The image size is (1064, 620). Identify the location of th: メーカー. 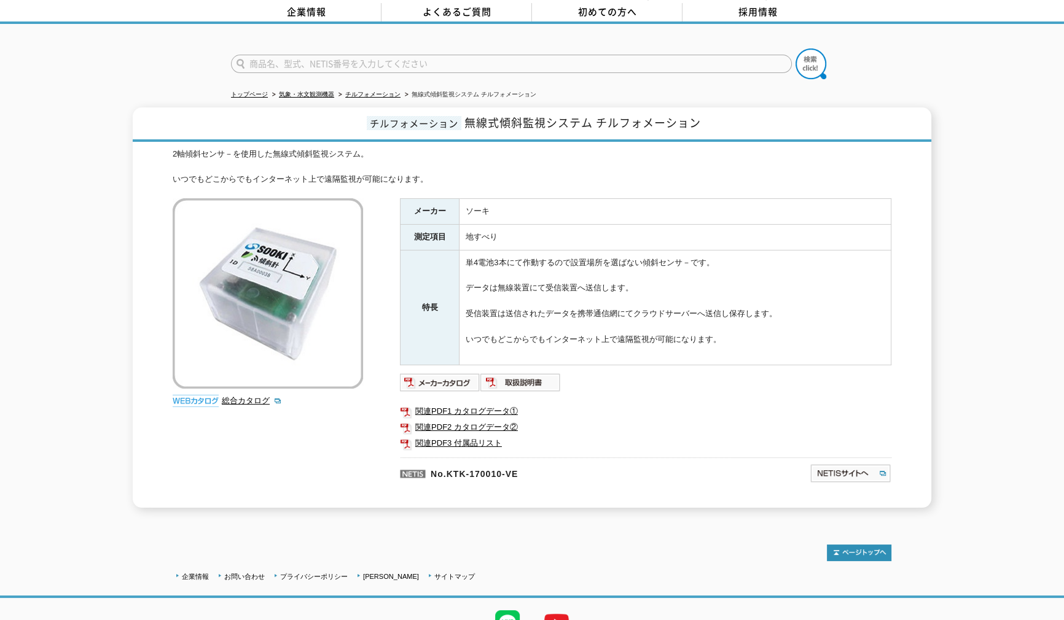
(430, 212).